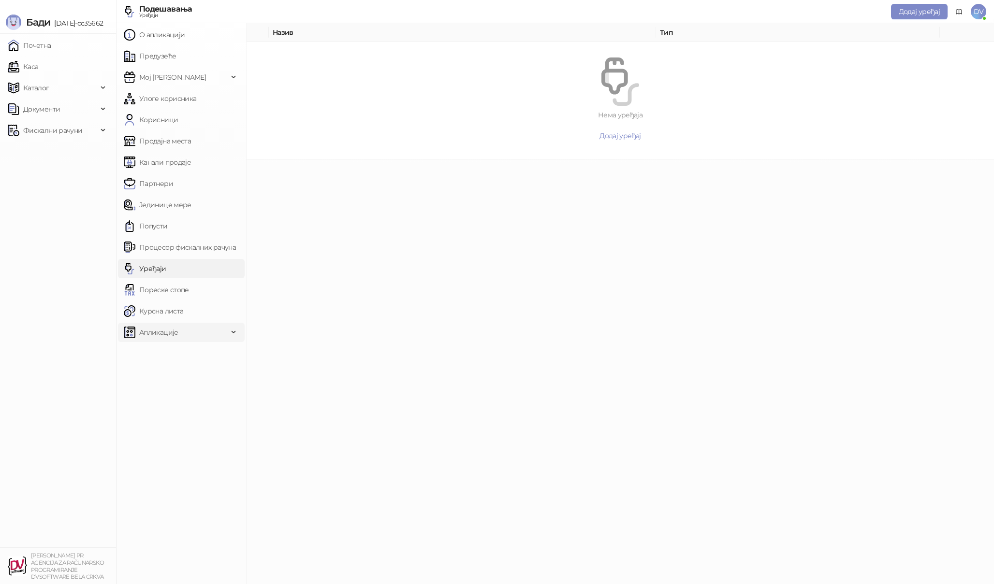  I want to click on th: Тип, so click(797, 32).